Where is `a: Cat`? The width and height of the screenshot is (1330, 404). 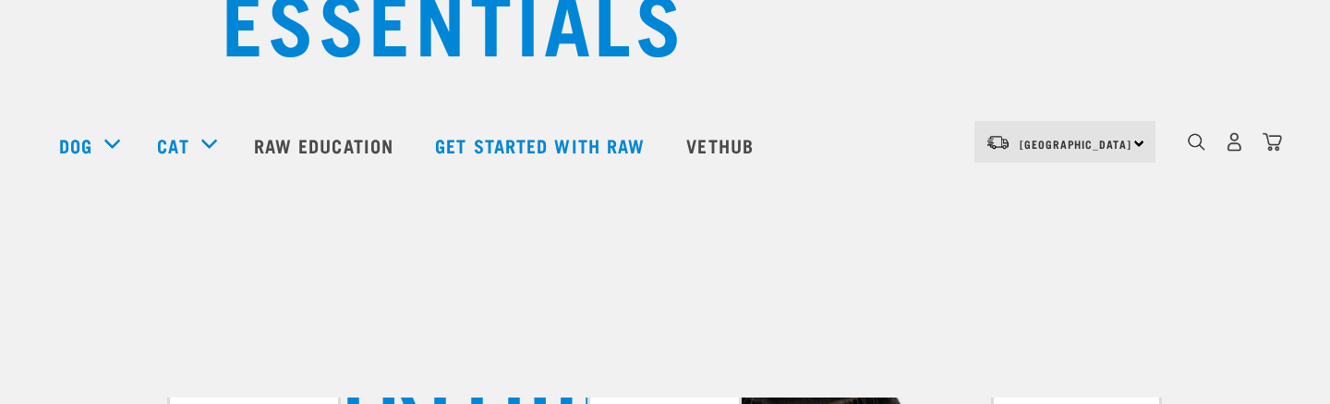 a: Cat is located at coordinates (173, 145).